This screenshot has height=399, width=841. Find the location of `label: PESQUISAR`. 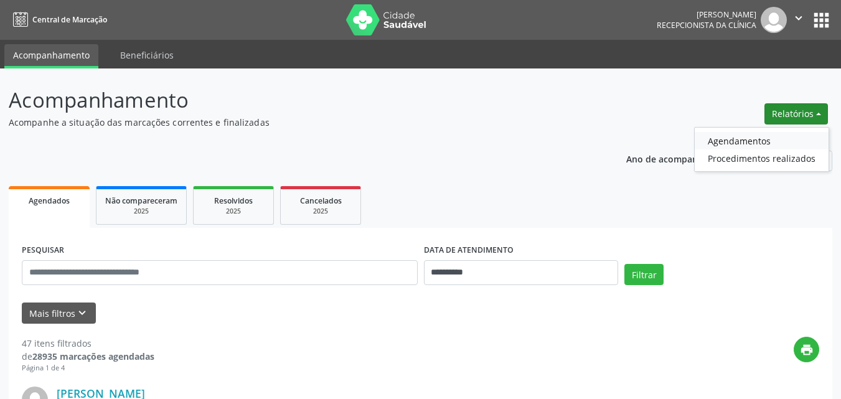

label: PESQUISAR is located at coordinates (43, 250).